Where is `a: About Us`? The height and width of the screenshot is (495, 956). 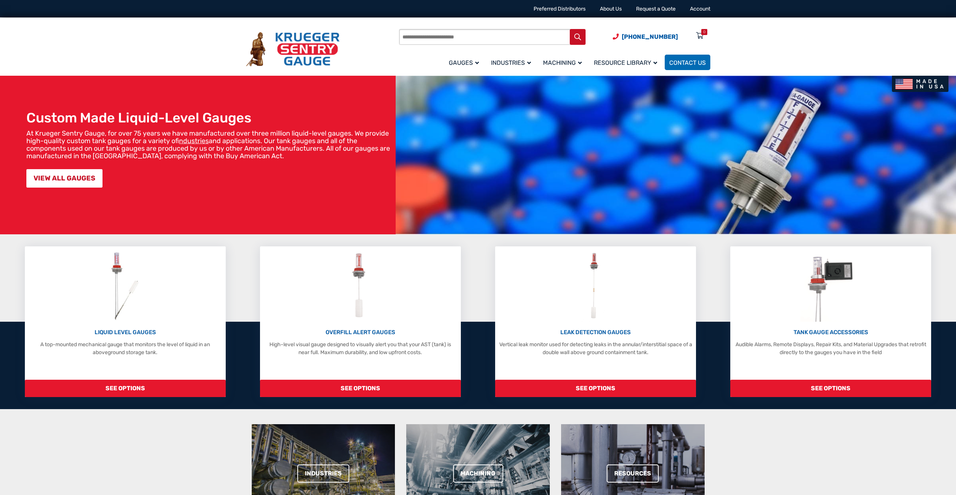 a: About Us is located at coordinates (611, 9).